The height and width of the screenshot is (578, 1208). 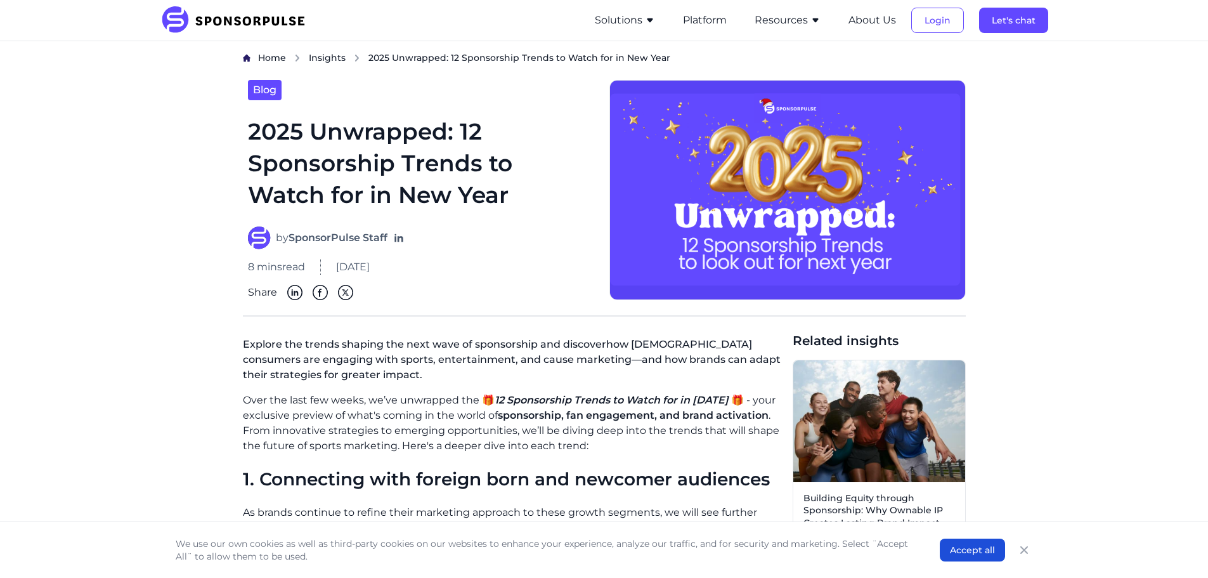 What do you see at coordinates (879, 511) in the screenshot?
I see `span: Building Equity through Sponsorship: Why Ownable IP Creates Lasting Brand Impact` at bounding box center [879, 511].